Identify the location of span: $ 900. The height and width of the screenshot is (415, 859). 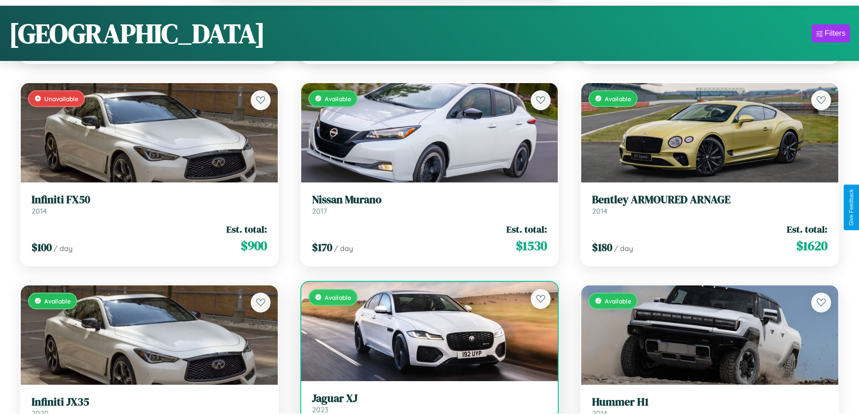
(254, 245).